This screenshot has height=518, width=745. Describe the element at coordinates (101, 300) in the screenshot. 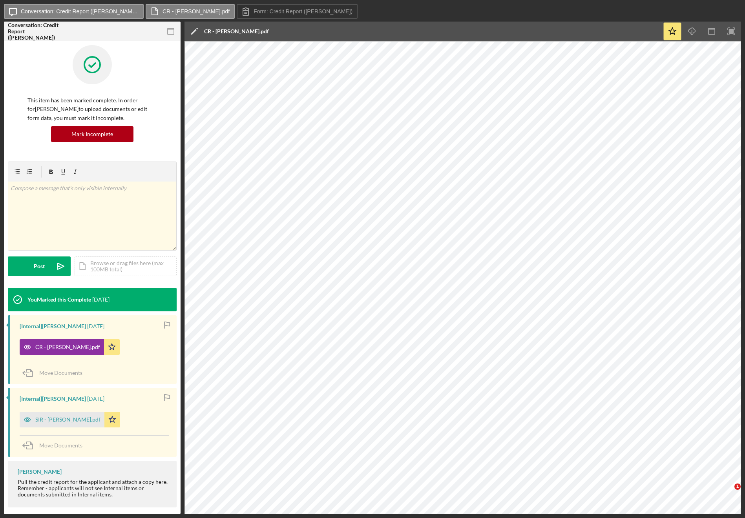

I see `time: 2025-06-18 14:12` at that location.